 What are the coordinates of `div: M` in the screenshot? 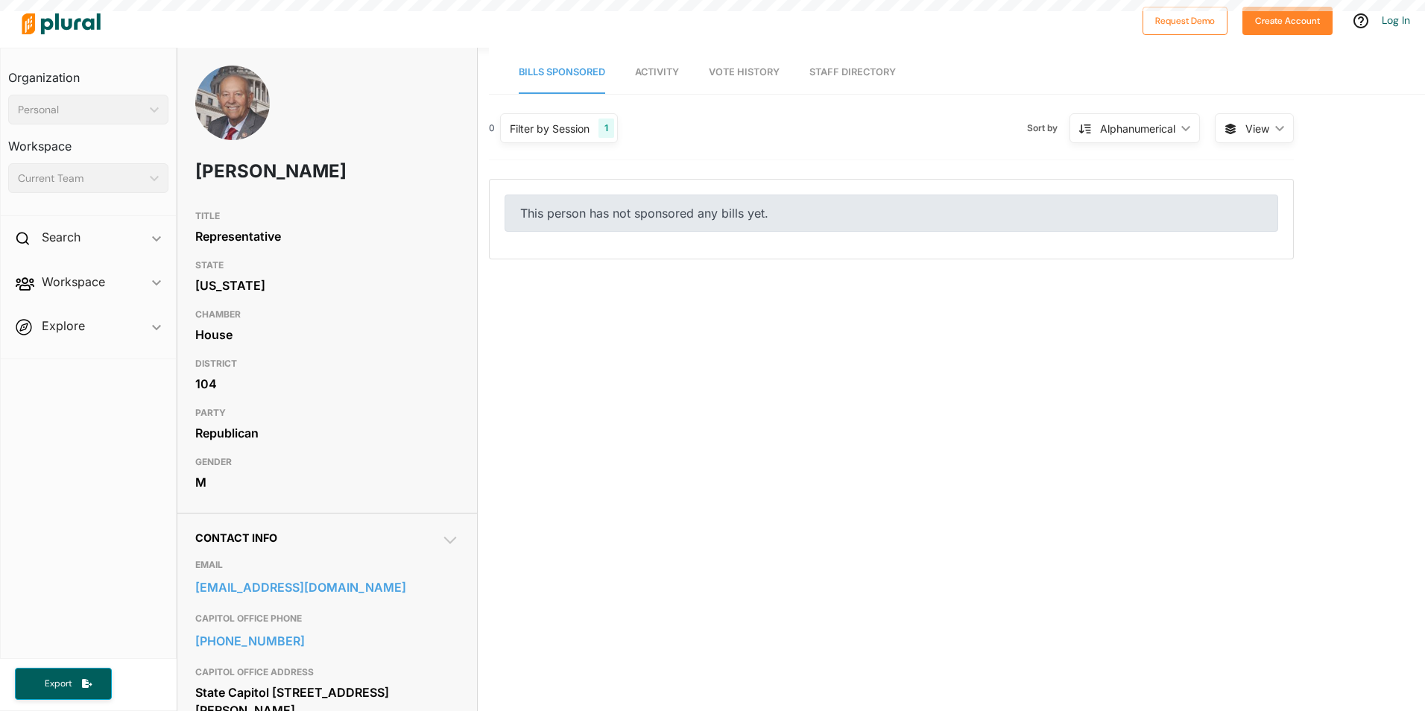 It's located at (327, 482).